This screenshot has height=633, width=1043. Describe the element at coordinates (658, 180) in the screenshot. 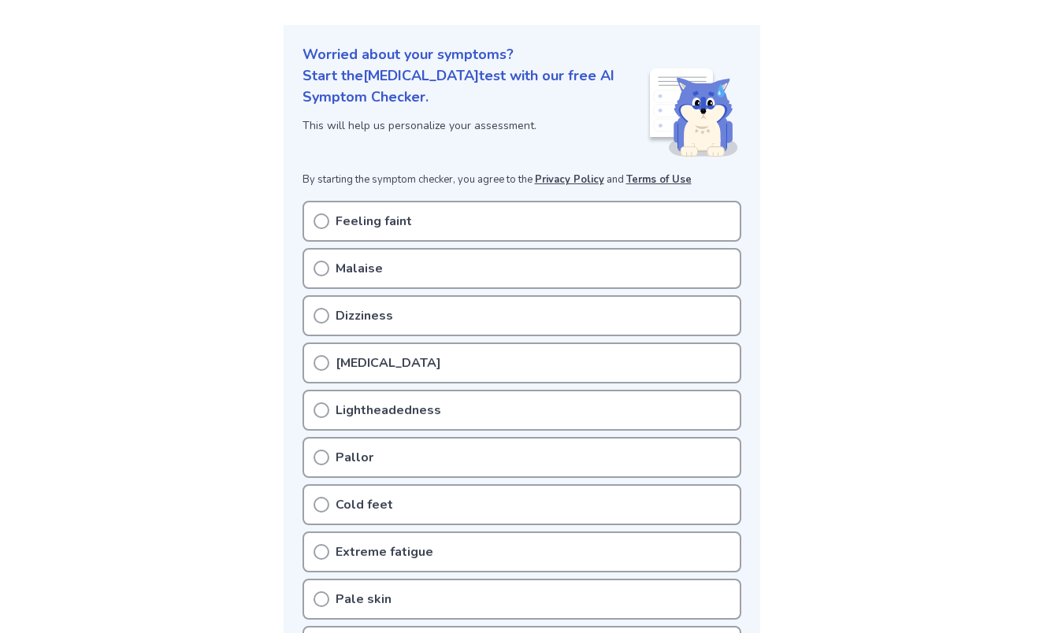

I see `a: Terms of Use` at that location.